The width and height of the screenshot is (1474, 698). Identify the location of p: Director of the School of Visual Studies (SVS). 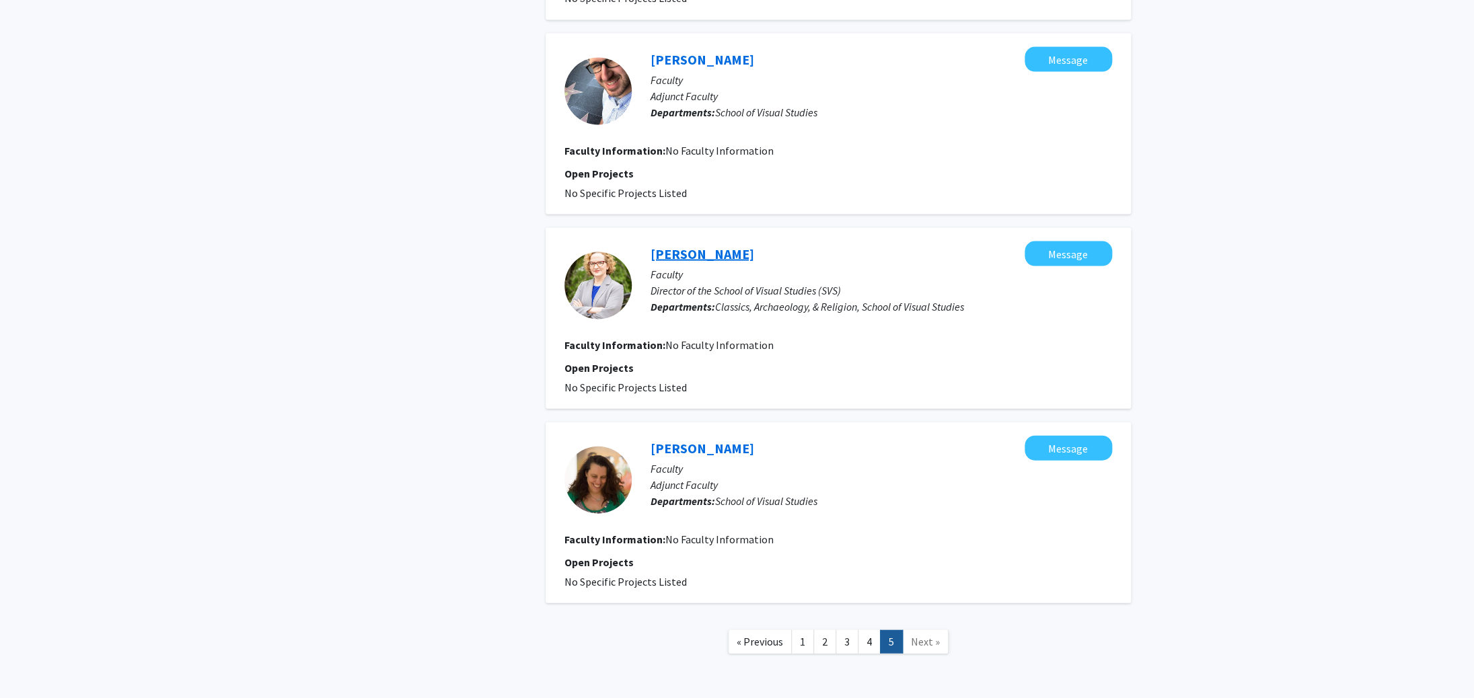
(881, 290).